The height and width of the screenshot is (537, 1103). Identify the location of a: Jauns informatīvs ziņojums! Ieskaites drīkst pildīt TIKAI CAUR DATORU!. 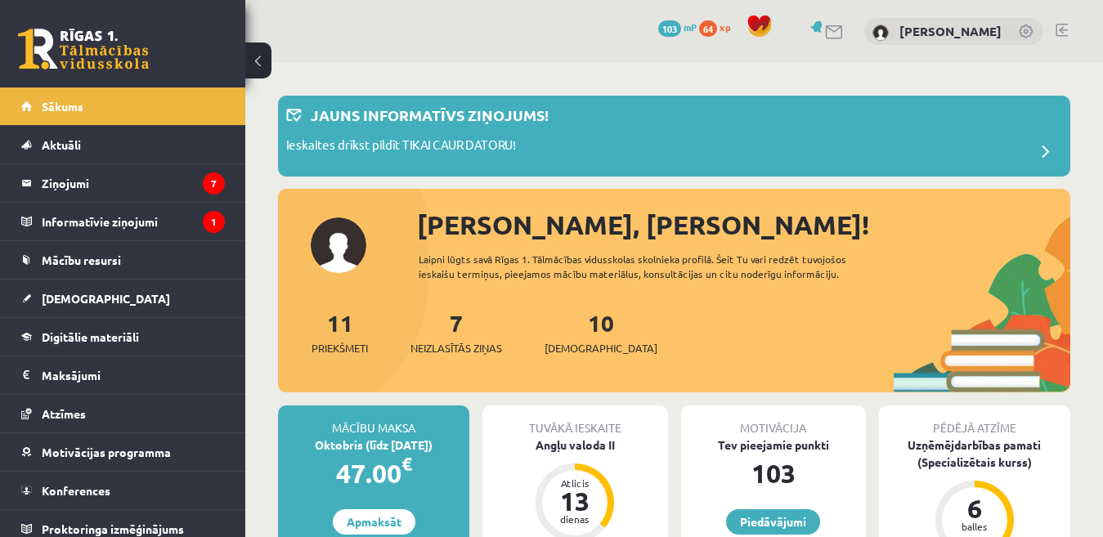
(674, 136).